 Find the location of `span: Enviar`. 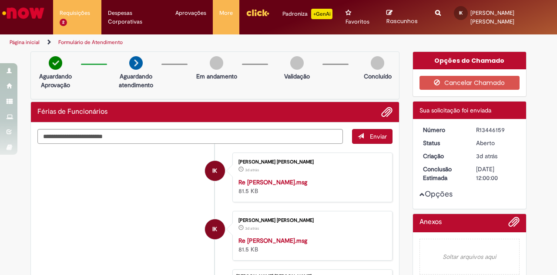

span: Enviar is located at coordinates (378, 136).